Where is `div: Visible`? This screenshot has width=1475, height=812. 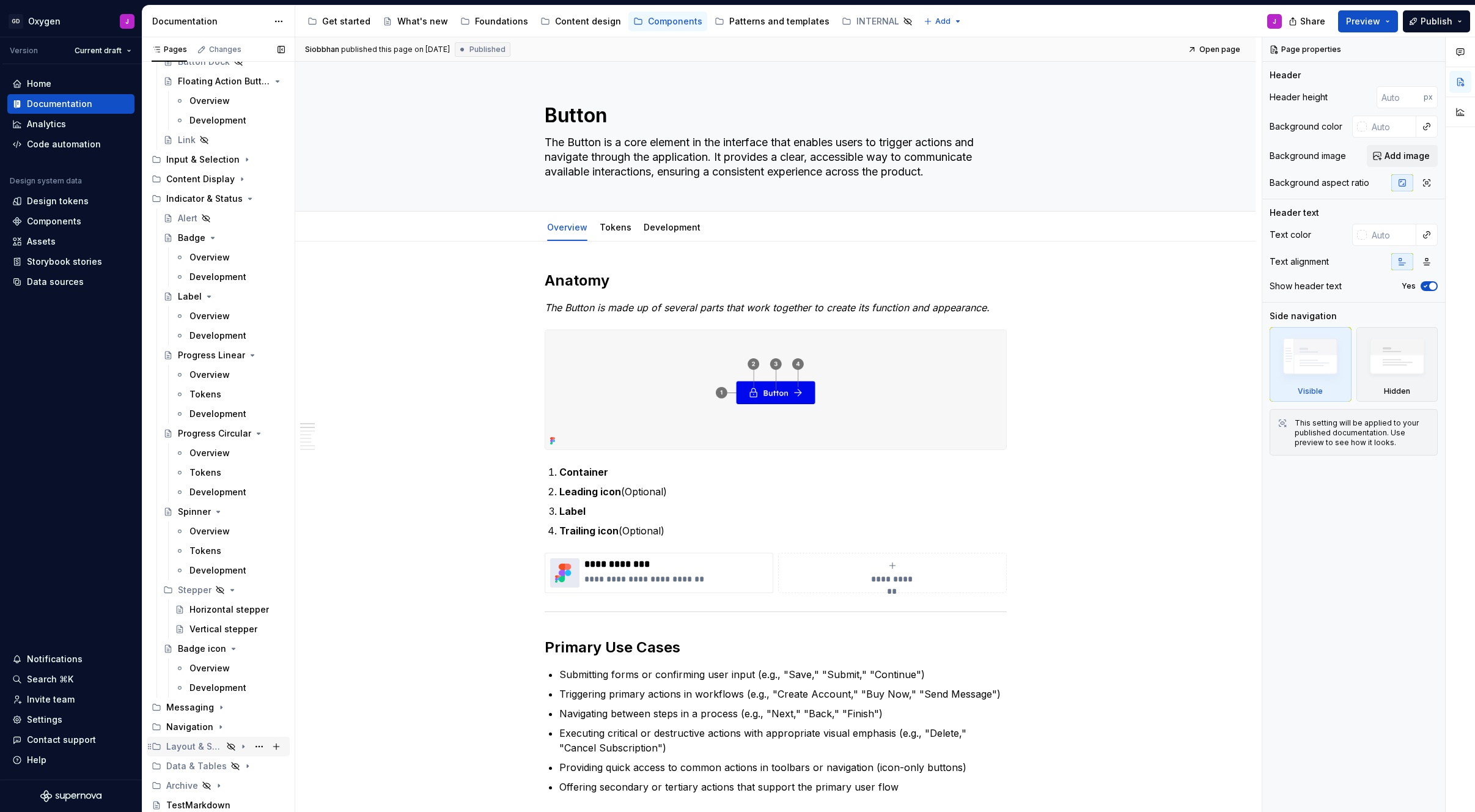
div: Visible is located at coordinates (1311, 365).